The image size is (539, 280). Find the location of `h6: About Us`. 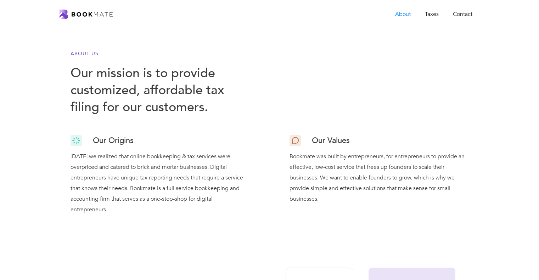

h6: About Us is located at coordinates (160, 54).